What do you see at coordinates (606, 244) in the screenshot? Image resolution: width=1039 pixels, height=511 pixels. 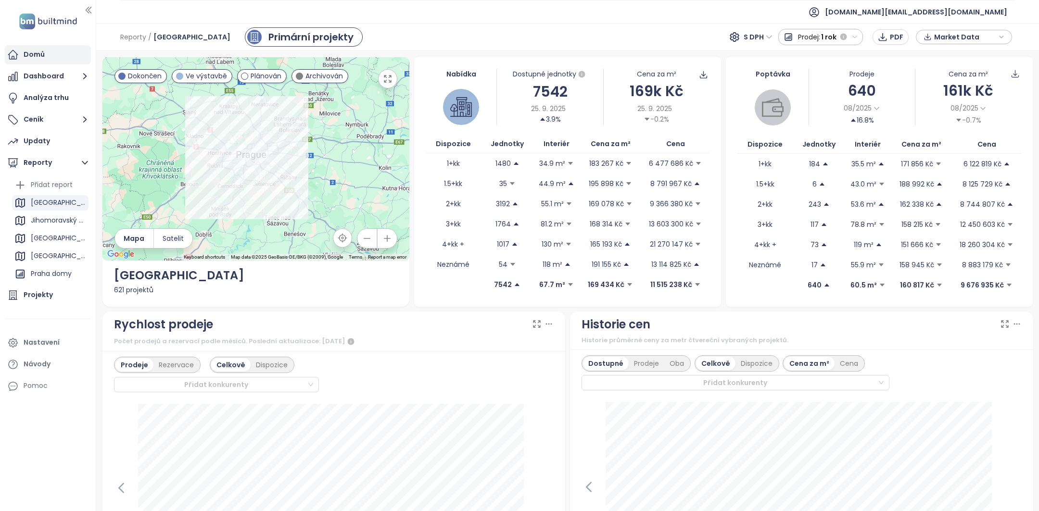 I see `p: 165 193 Kč` at bounding box center [606, 244].